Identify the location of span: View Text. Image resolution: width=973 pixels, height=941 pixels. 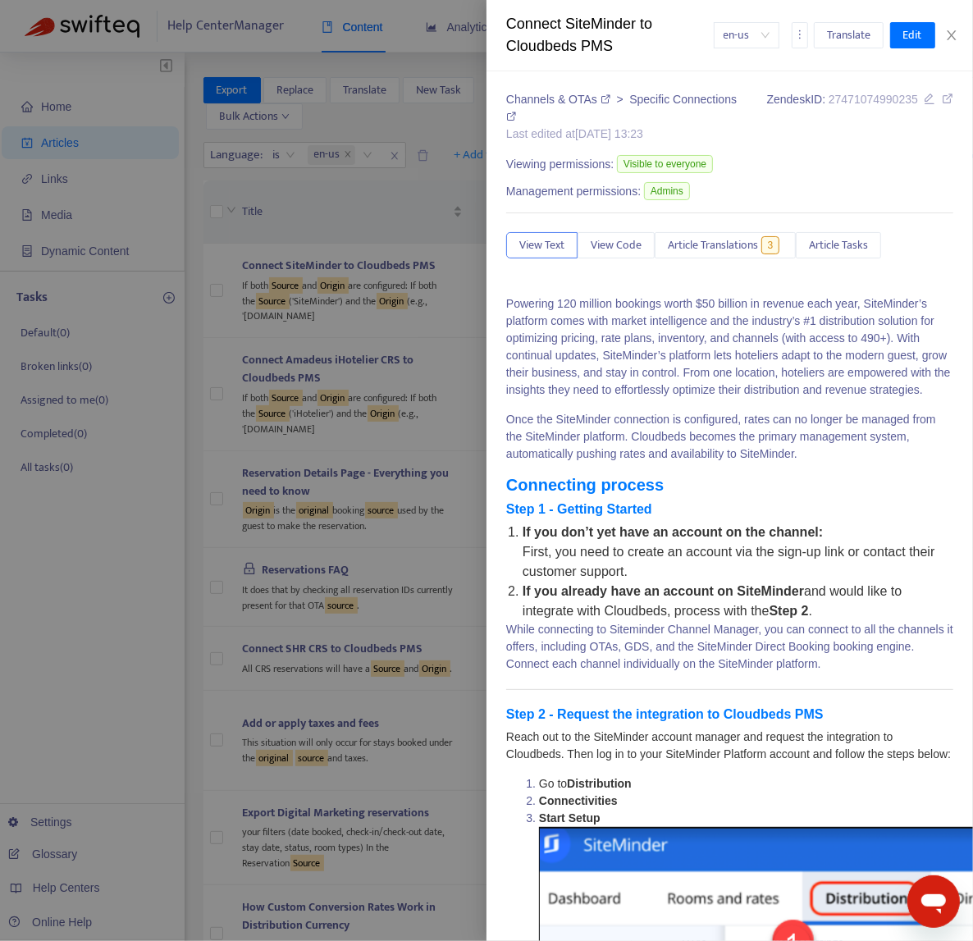
(541, 245).